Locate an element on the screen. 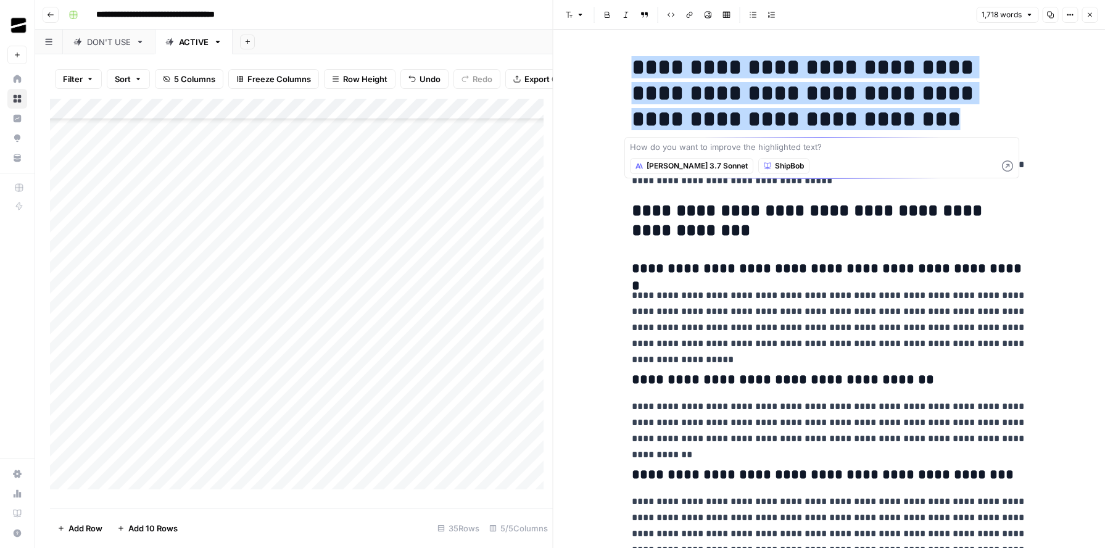  div: 5/5 Columns is located at coordinates (518, 528).